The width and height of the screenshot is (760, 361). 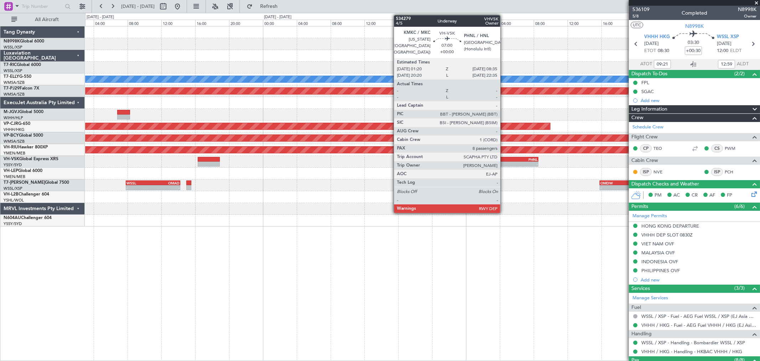 What do you see at coordinates (650, 109) in the screenshot?
I see `span: Leg Information` at bounding box center [650, 109].